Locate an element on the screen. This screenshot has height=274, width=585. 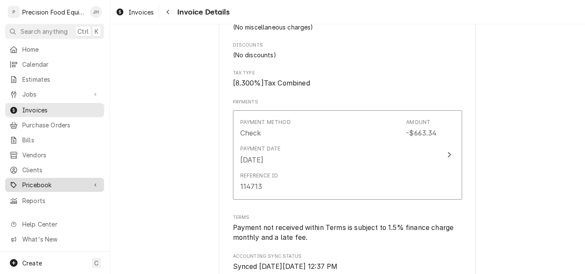
div: Payment Date is located at coordinates (260, 149).